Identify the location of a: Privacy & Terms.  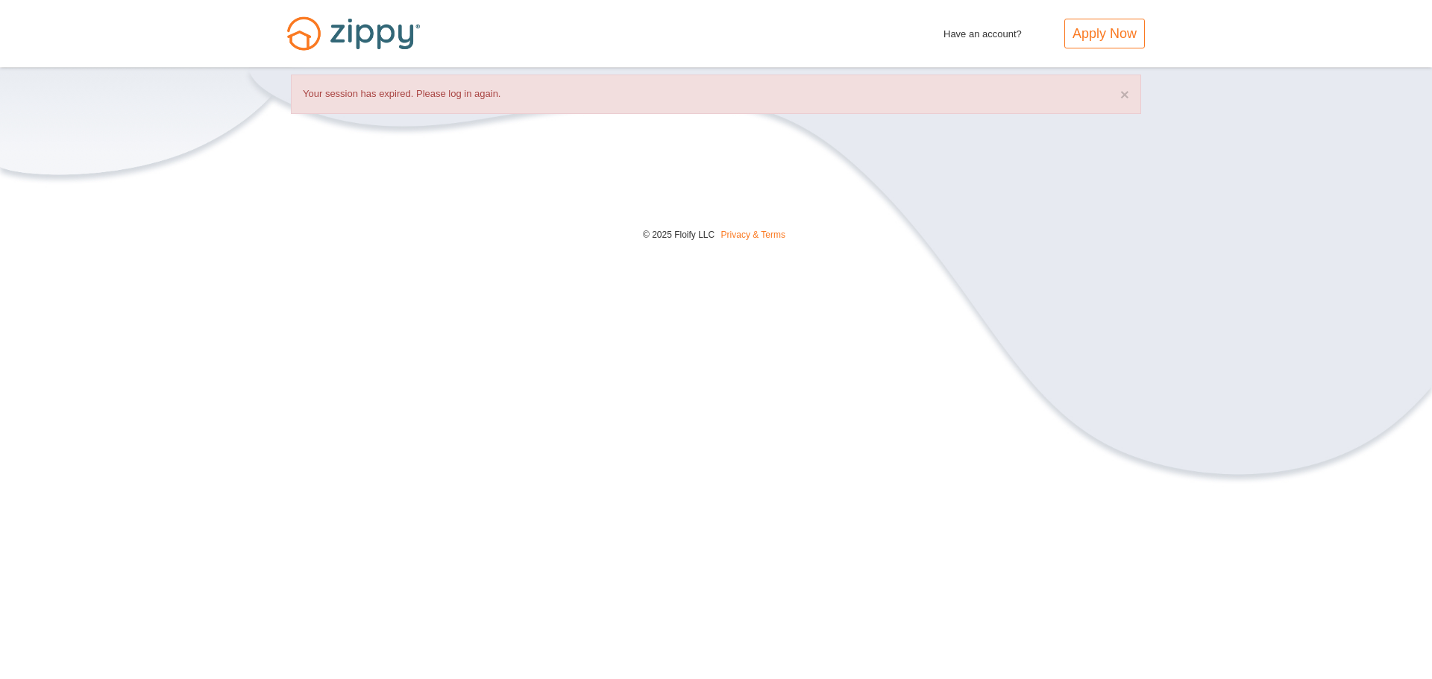
(753, 235).